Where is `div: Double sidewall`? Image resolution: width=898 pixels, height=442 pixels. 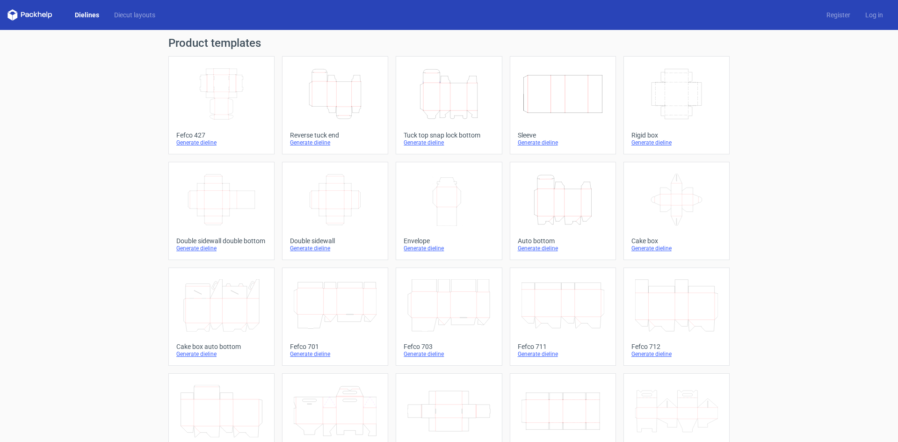
div: Double sidewall is located at coordinates (335, 241).